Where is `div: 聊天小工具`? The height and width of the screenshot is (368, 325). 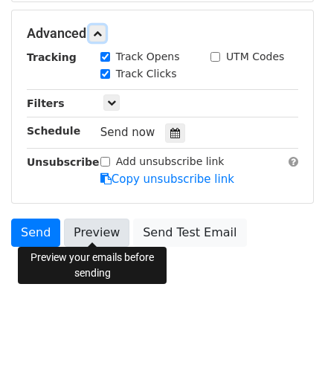 div: 聊天小工具 is located at coordinates (288, 333).